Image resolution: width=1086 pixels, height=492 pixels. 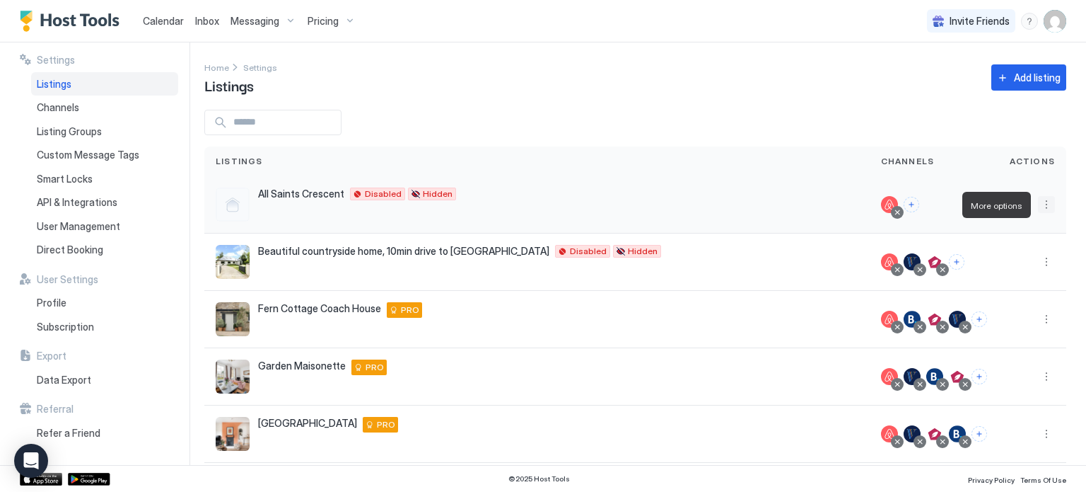 I want to click on span: API & Integrations, so click(x=77, y=202).